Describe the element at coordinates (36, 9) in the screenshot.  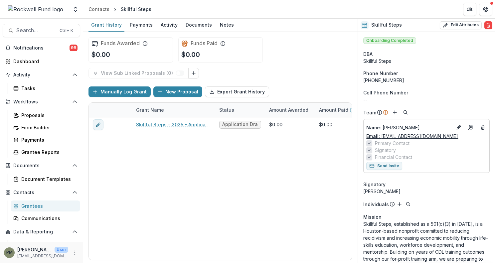
I see `img: Rockwell Fund logo` at that location.